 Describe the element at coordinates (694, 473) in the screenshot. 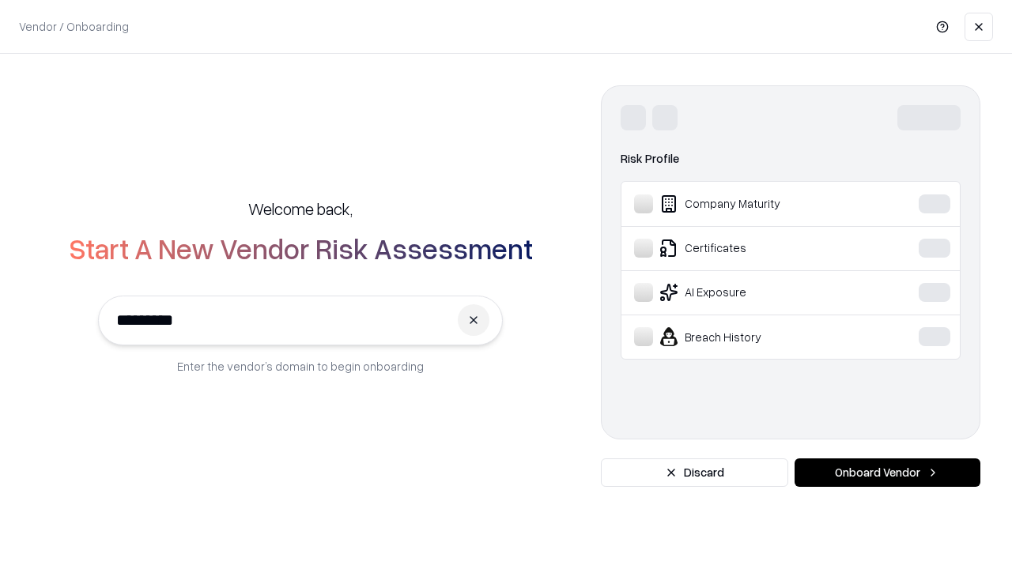

I see `button: Discard` at that location.